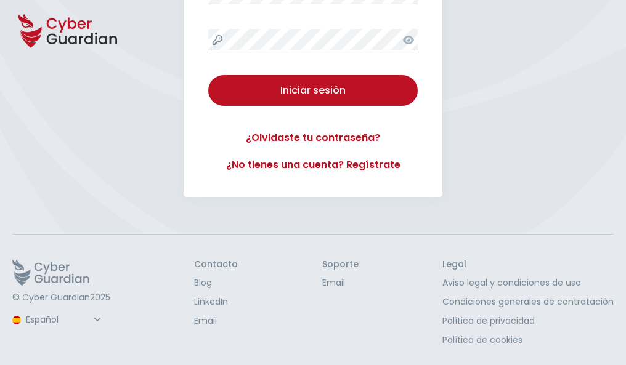 The height and width of the screenshot is (365, 626). Describe the element at coordinates (528, 283) in the screenshot. I see `a: Aviso legal y condiciones de uso` at that location.